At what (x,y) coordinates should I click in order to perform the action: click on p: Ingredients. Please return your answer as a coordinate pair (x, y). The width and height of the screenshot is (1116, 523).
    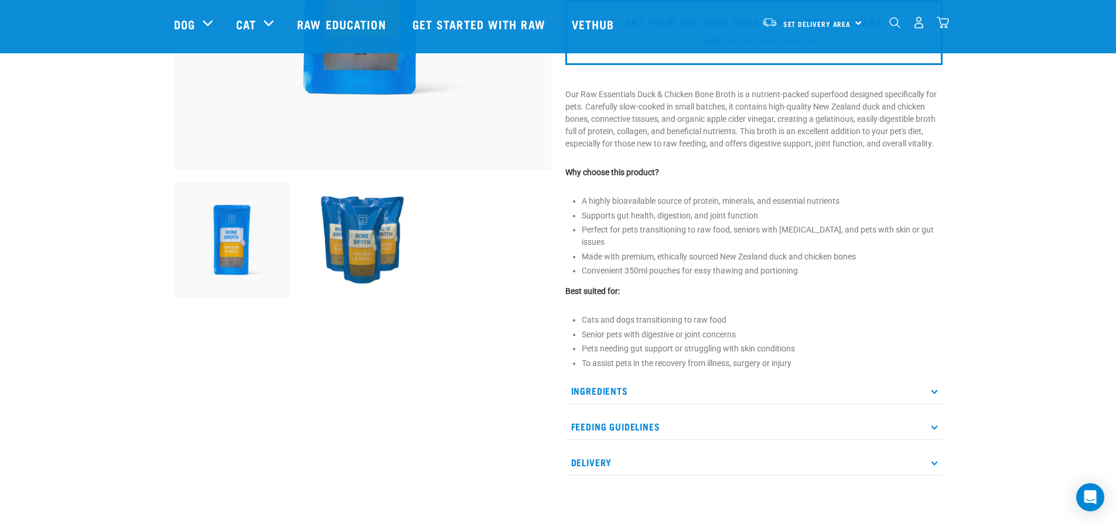
    Looking at the image, I should click on (754, 391).